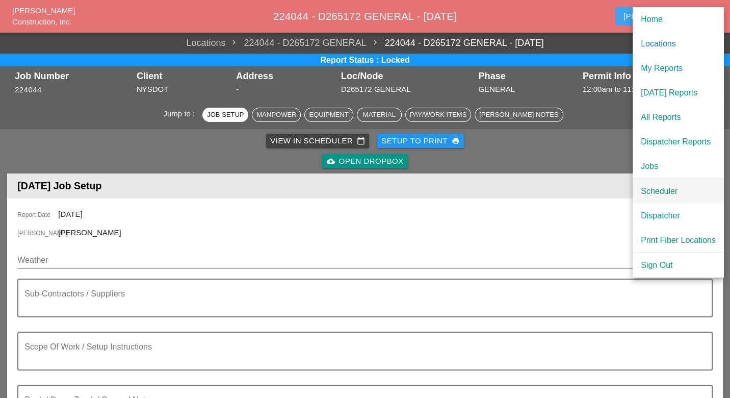 The width and height of the screenshot is (730, 398). What do you see at coordinates (225, 115) in the screenshot?
I see `div: Job Setup` at bounding box center [225, 115].